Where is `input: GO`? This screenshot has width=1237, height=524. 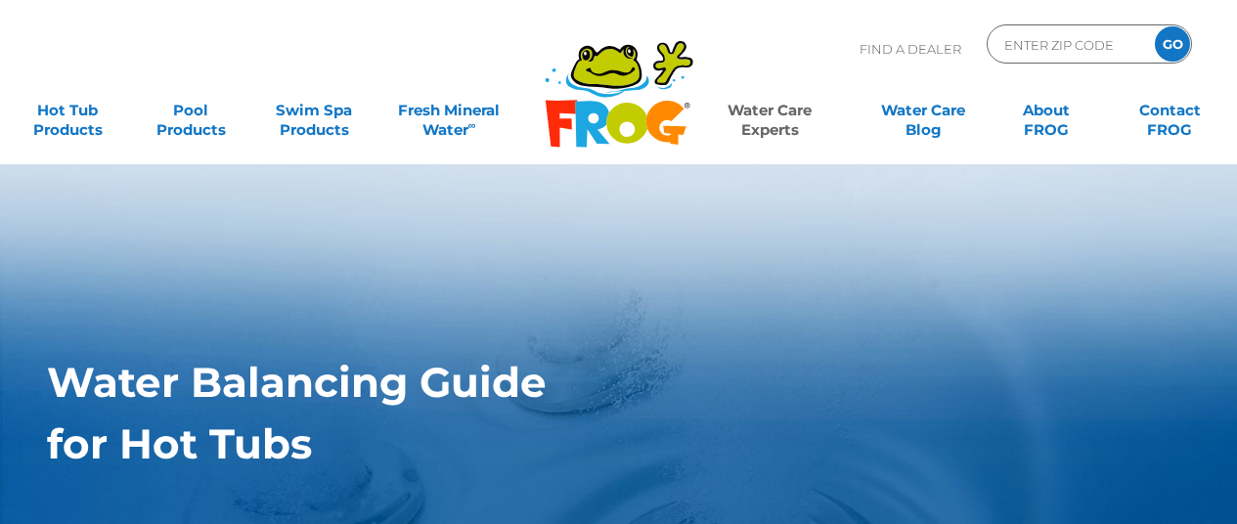 input: GO is located at coordinates (1173, 44).